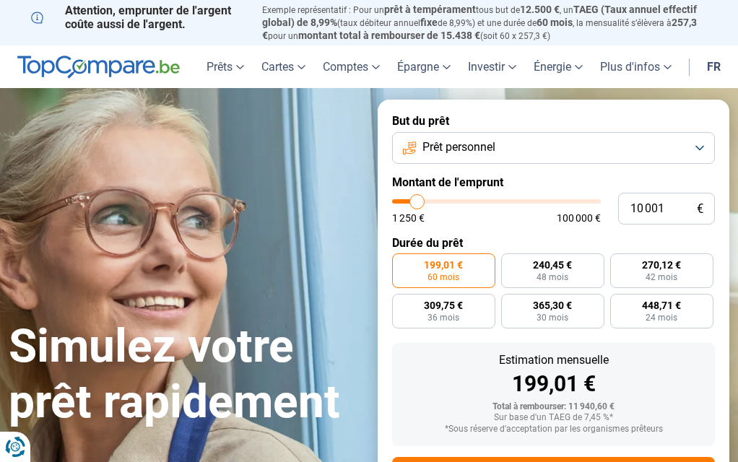 This screenshot has width=738, height=462. Describe the element at coordinates (458, 147) in the screenshot. I see `span: Prêt personnel` at that location.